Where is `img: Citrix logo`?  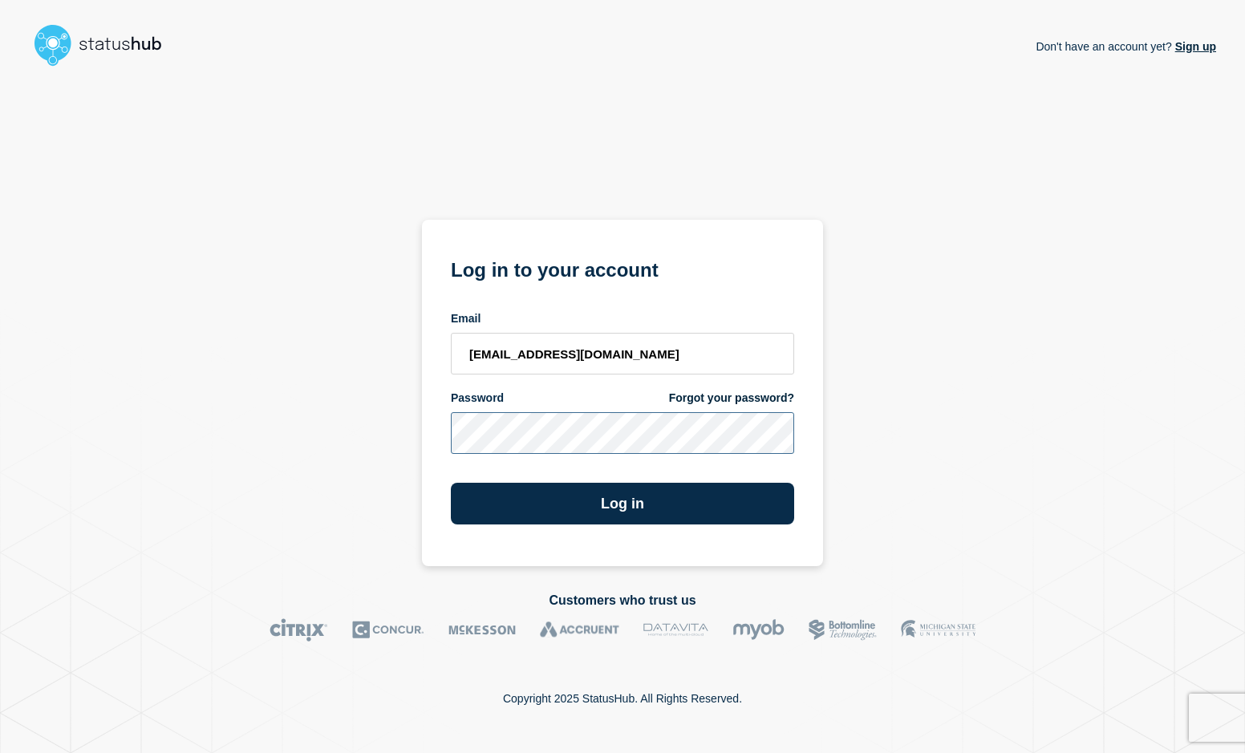 img: Citrix logo is located at coordinates (298, 630).